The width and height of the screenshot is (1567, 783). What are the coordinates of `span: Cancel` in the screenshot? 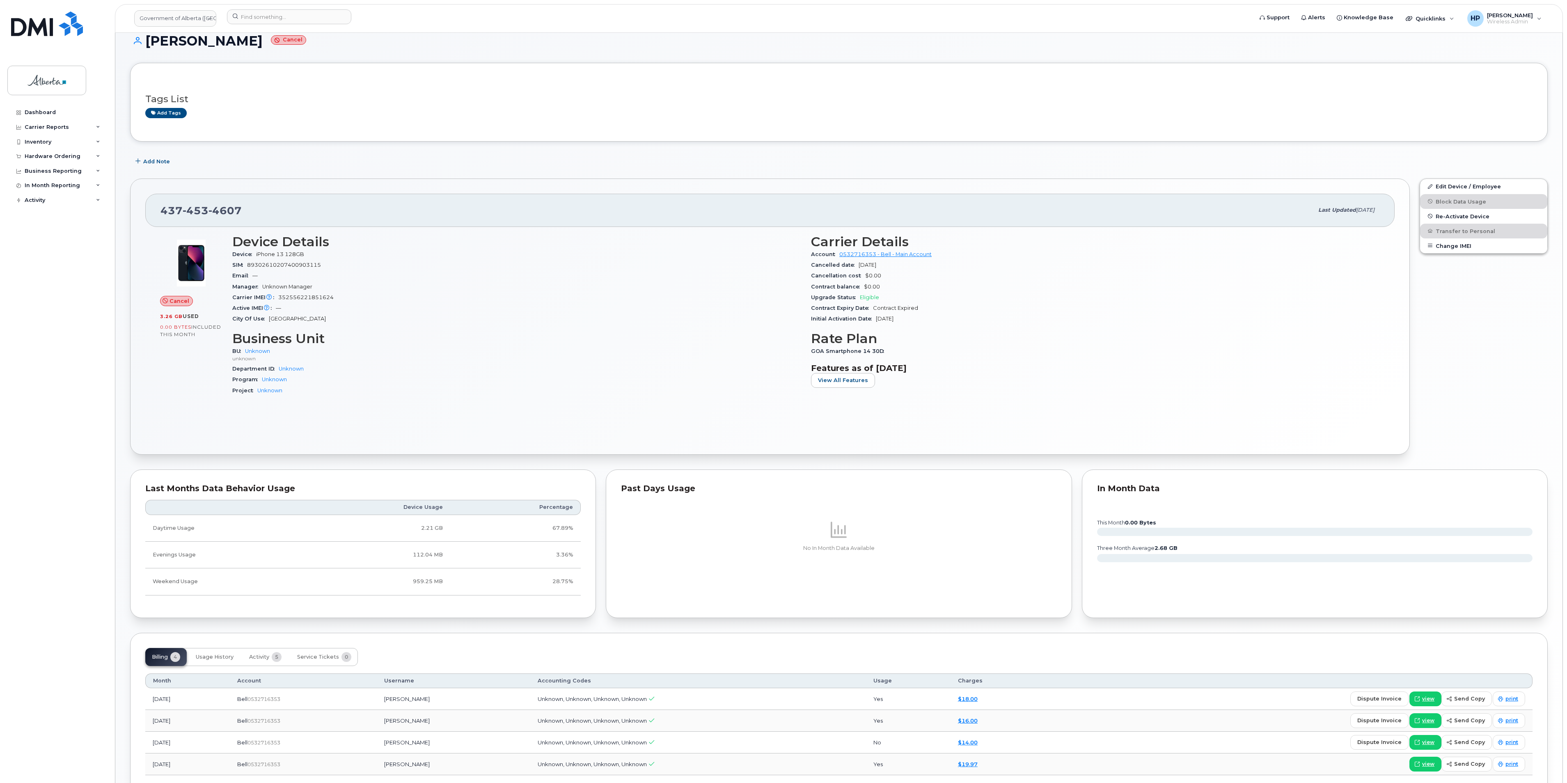 It's located at (179, 301).